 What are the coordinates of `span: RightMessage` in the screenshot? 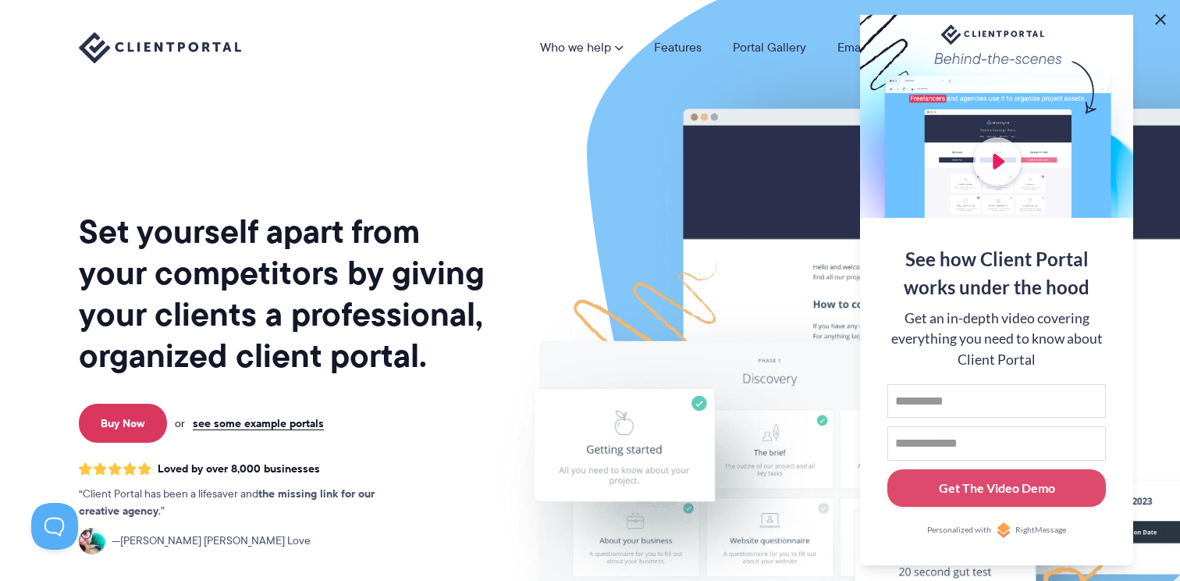 It's located at (1041, 530).